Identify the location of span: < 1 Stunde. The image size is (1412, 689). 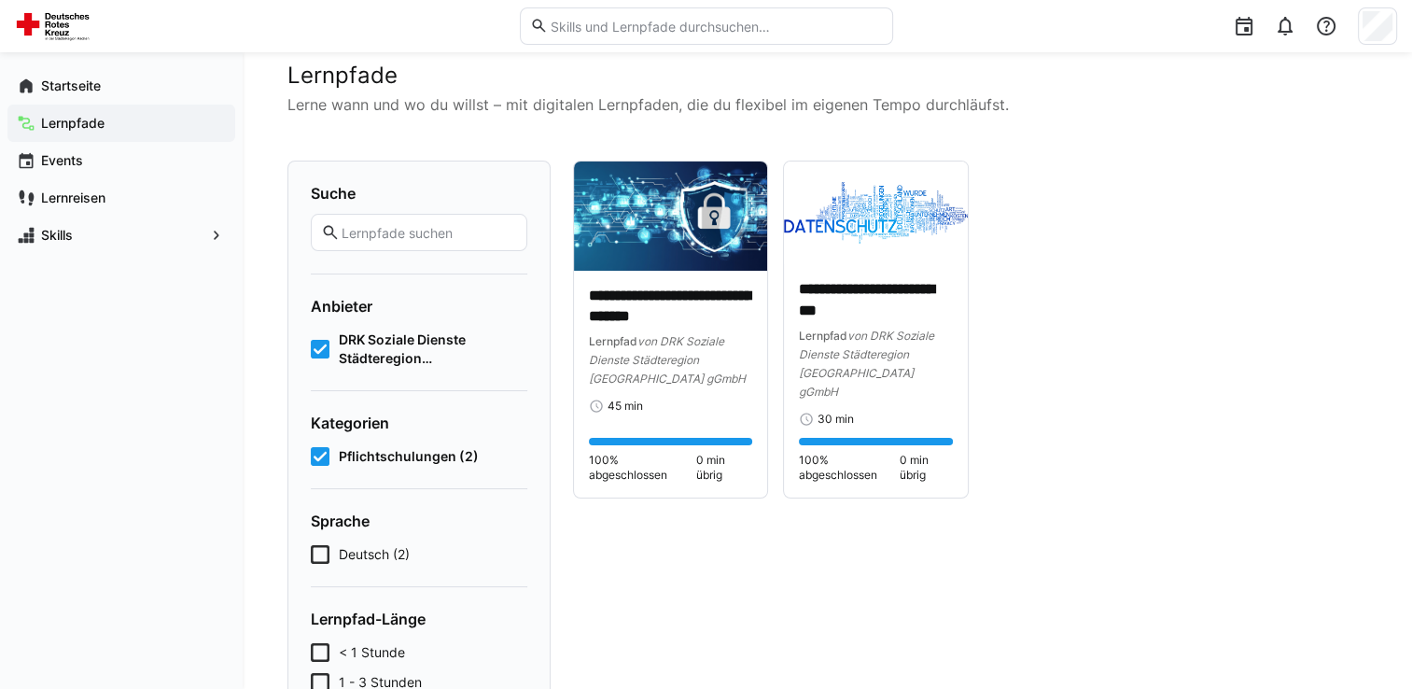
(372, 653).